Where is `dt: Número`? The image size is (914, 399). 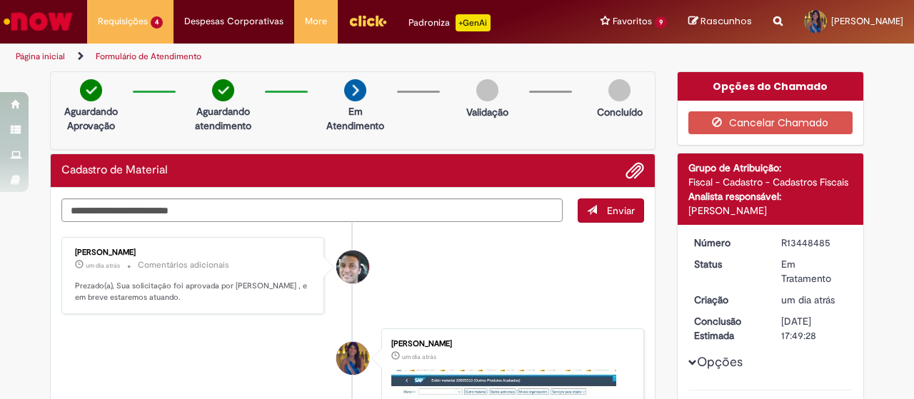 dt: Número is located at coordinates (727, 243).